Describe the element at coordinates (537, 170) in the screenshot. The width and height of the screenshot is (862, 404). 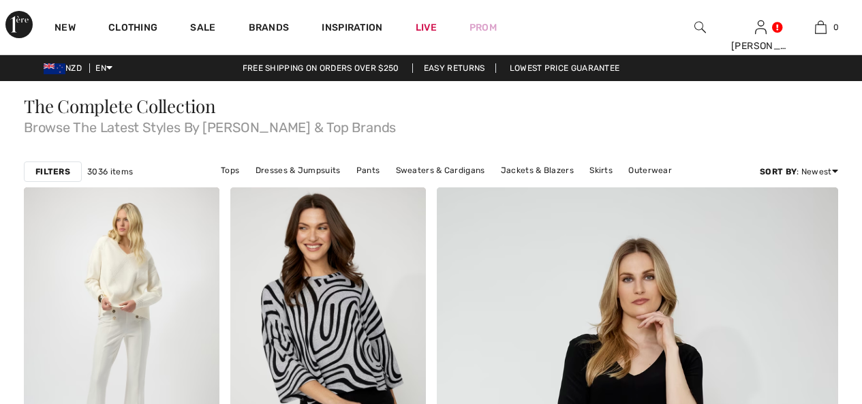
I see `a: Jackets & Blazers` at that location.